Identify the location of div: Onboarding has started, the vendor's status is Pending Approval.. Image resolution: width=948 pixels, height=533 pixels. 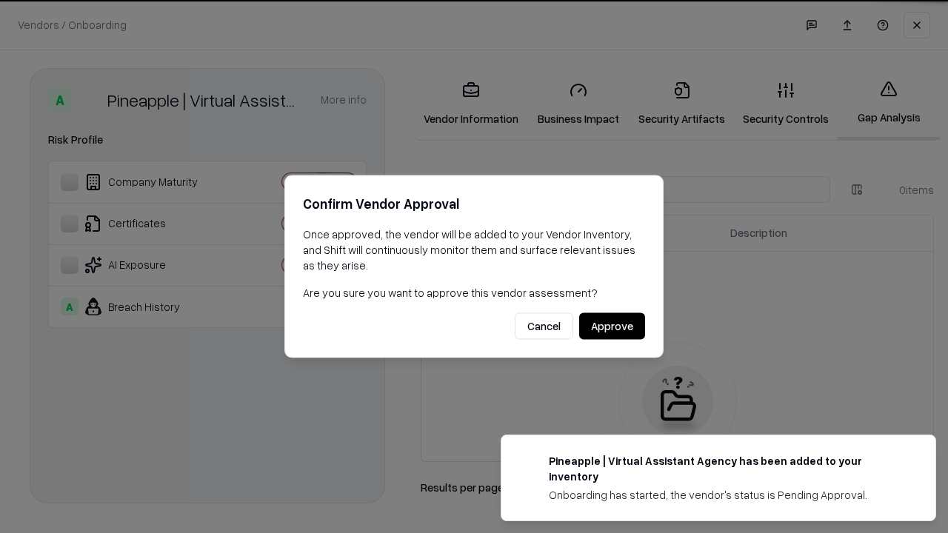
(724, 495).